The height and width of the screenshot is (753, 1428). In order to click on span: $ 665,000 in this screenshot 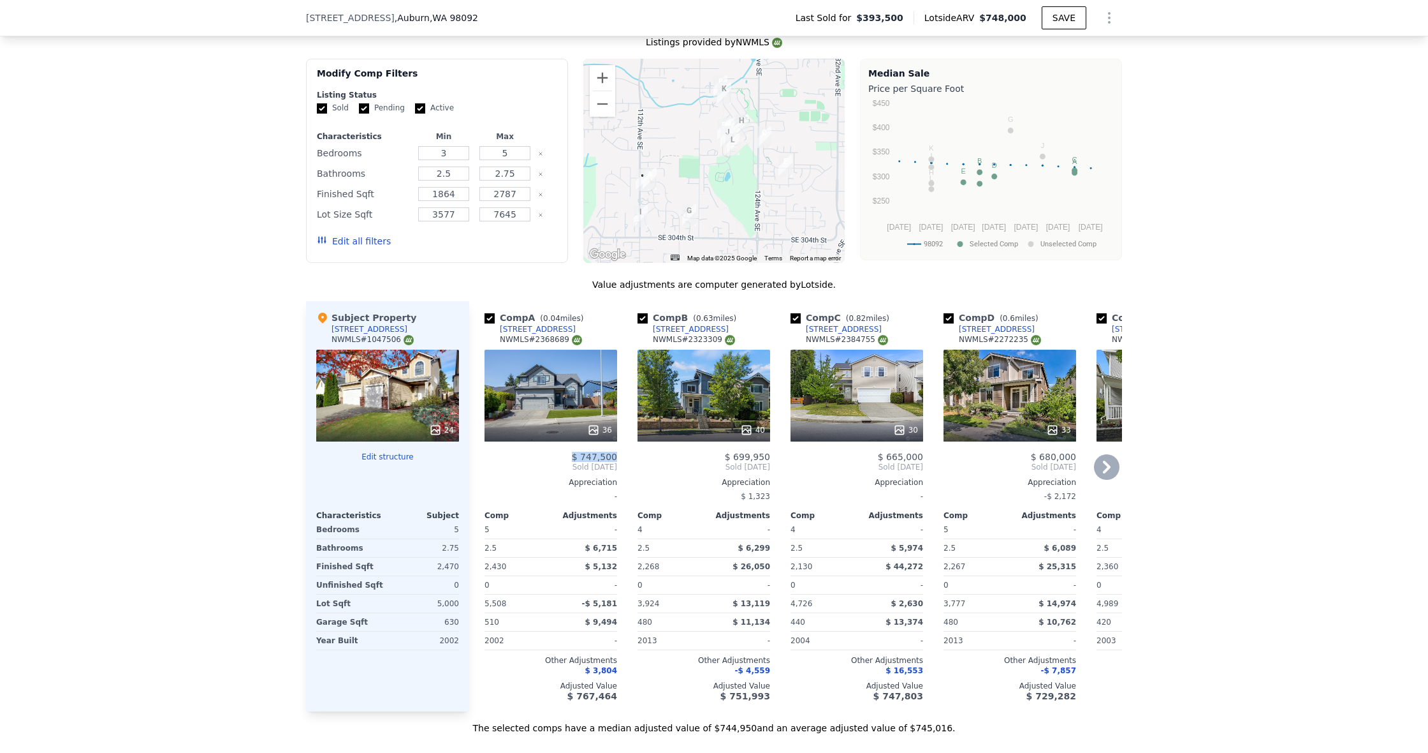, I will do `click(900, 457)`.